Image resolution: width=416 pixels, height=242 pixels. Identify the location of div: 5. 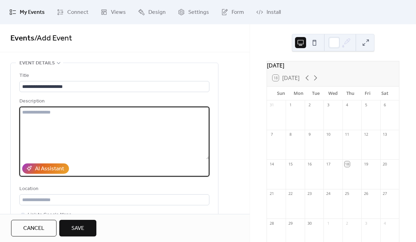
(365, 105).